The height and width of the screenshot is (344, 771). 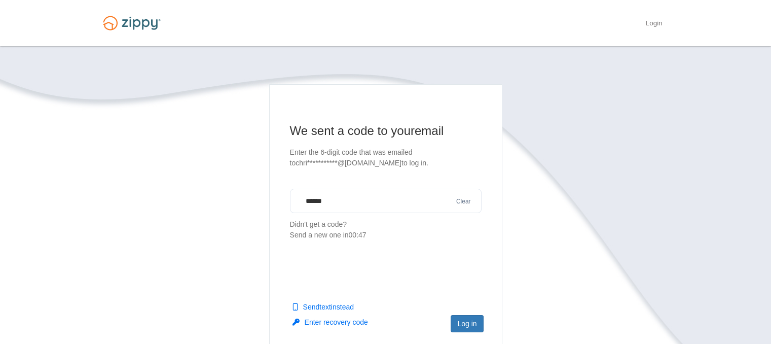 I want to click on button: Clear, so click(x=463, y=201).